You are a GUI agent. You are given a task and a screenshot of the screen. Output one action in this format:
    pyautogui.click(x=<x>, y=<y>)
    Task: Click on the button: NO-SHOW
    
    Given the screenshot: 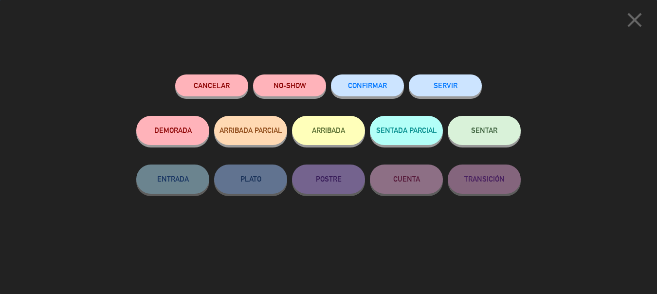 What is the action you would take?
    pyautogui.click(x=289, y=85)
    